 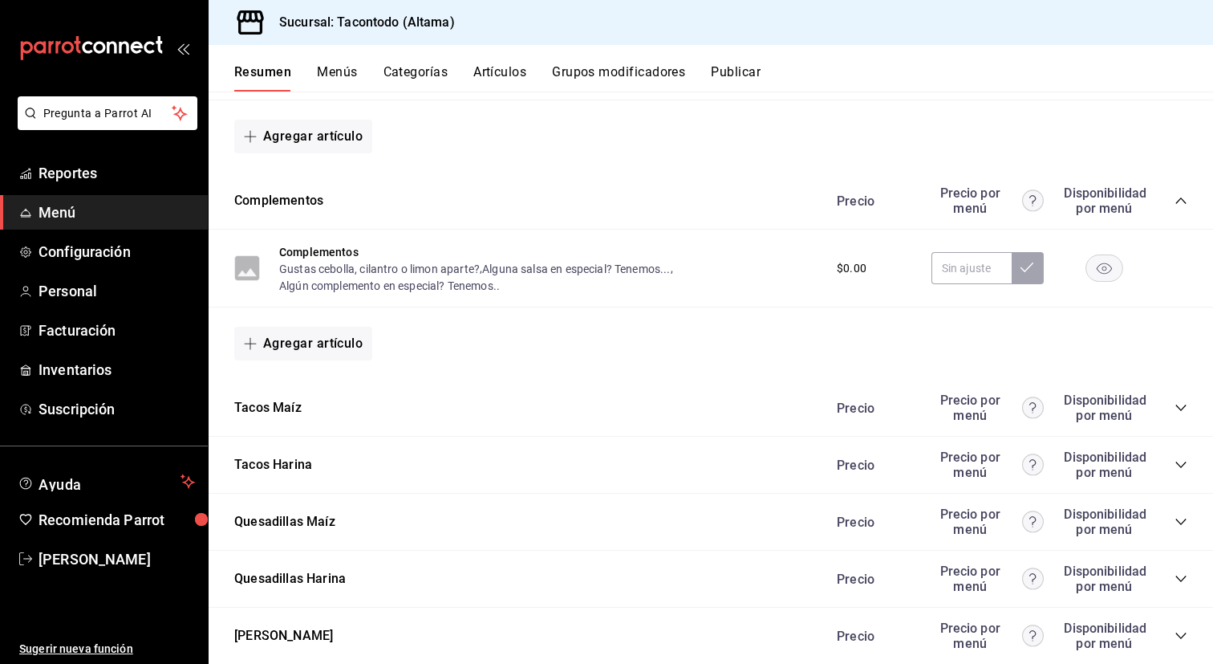 I want to click on span: Configuración, so click(x=116, y=251).